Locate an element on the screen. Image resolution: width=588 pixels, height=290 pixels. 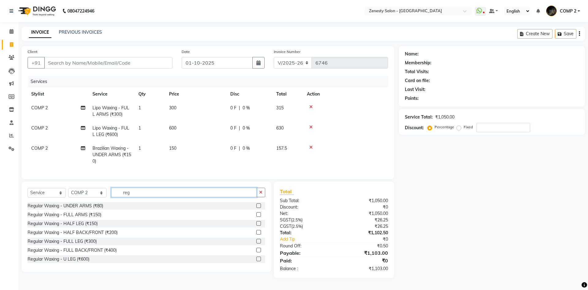
span: 150 is located at coordinates (173, 148).